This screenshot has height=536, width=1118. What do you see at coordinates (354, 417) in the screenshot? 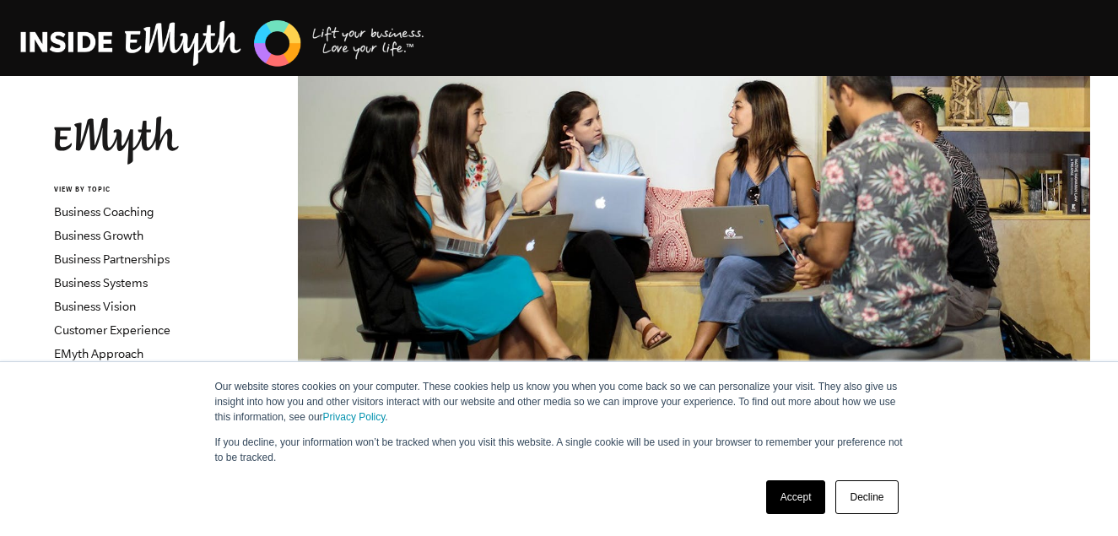
I see `a: Privacy Policy` at bounding box center [354, 417].